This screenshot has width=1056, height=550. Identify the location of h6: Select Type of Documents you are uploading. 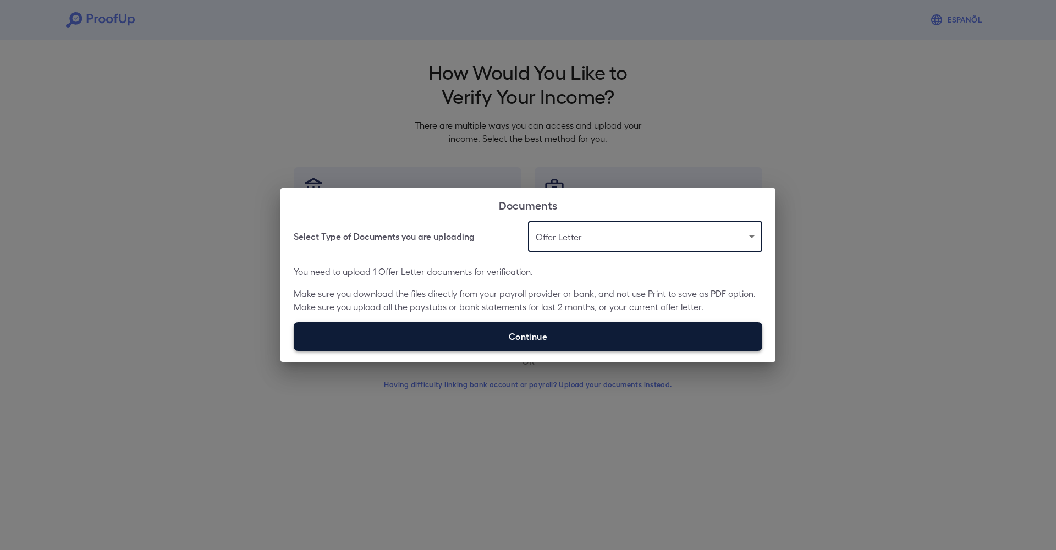
(384, 237).